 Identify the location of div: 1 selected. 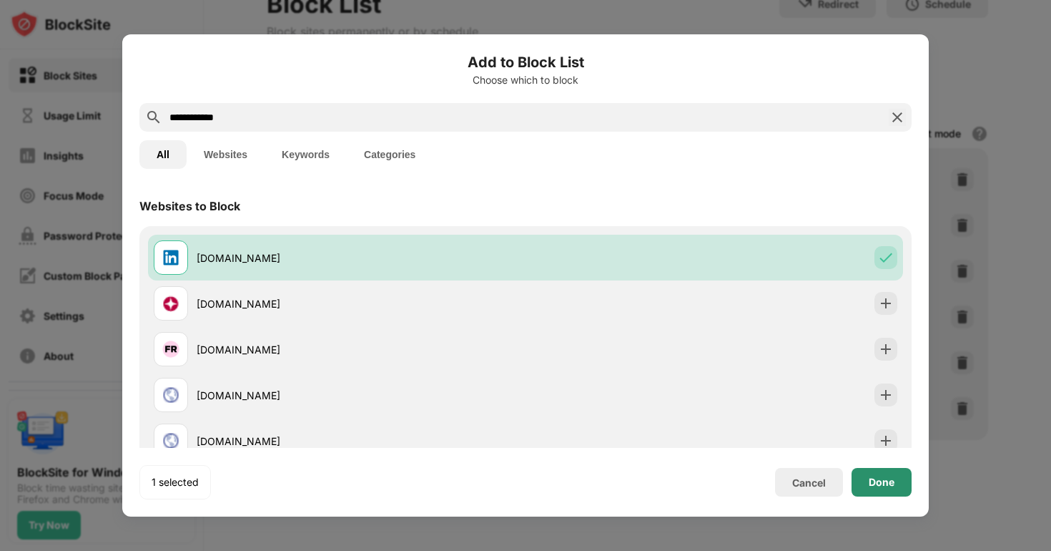
(175, 482).